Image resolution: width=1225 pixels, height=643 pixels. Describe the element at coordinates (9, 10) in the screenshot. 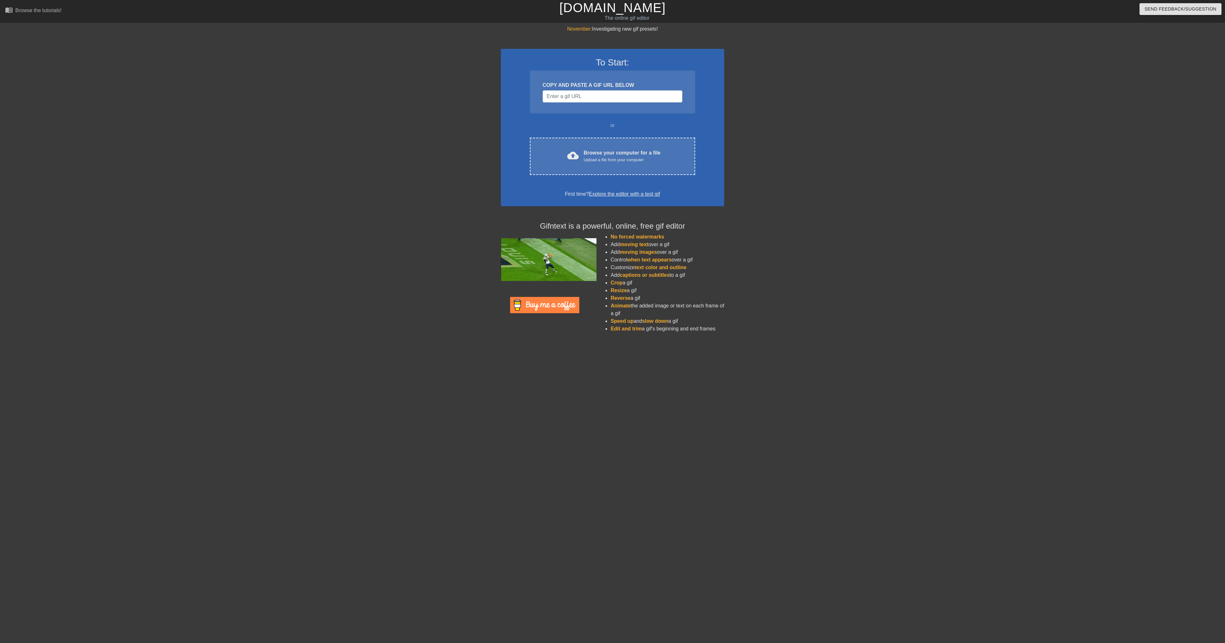

I see `span: menu_book` at that location.